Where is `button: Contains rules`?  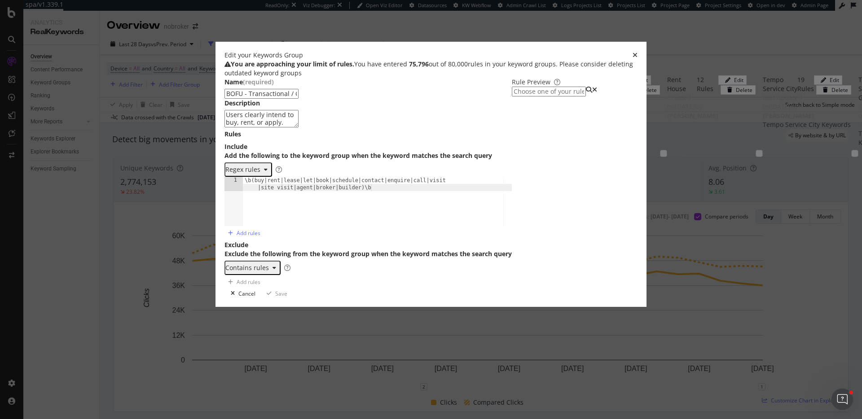 button: Contains rules is located at coordinates (252, 268).